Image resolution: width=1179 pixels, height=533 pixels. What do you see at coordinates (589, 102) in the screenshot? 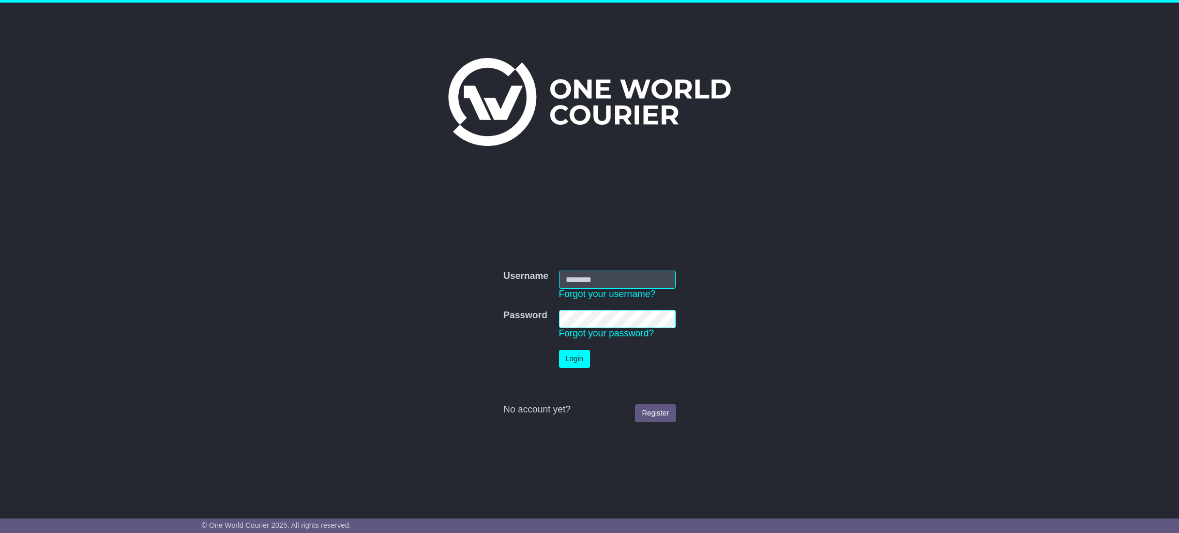
I see `img: One World` at bounding box center [589, 102].